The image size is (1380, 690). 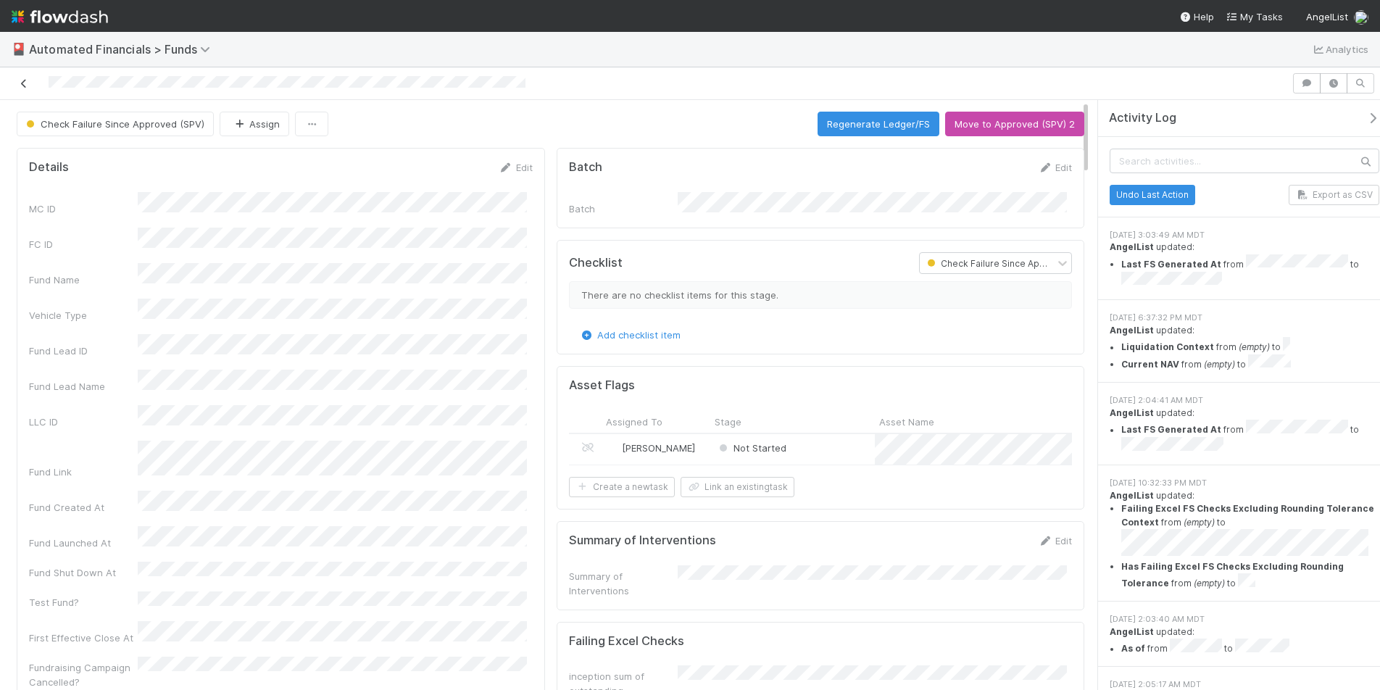 What do you see at coordinates (83, 507) in the screenshot?
I see `div: Fund Created At` at bounding box center [83, 507].